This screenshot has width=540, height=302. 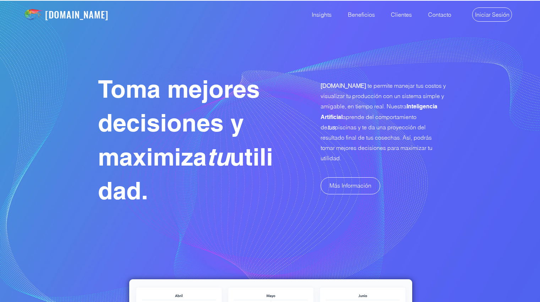 I want to click on p: Contacto, so click(x=440, y=15).